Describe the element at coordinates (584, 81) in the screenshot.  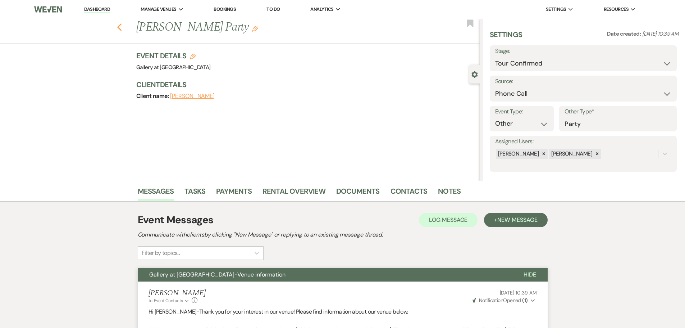
I see `label: Source:` at that location.